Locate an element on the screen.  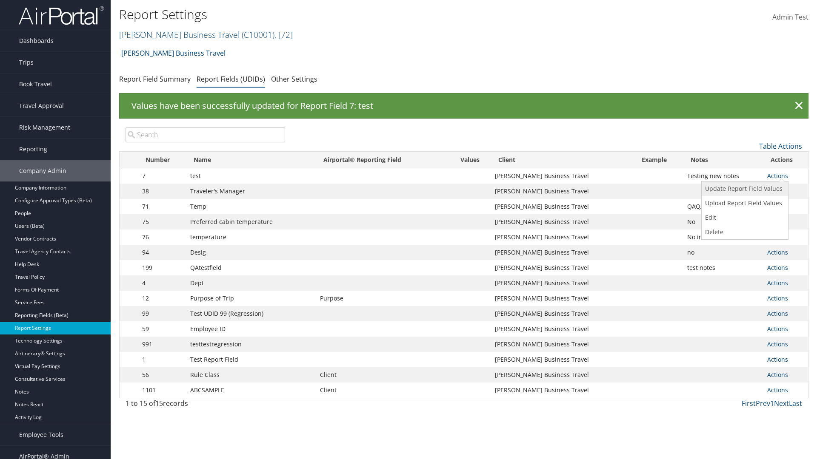
td: Rule Class is located at coordinates (251, 375).